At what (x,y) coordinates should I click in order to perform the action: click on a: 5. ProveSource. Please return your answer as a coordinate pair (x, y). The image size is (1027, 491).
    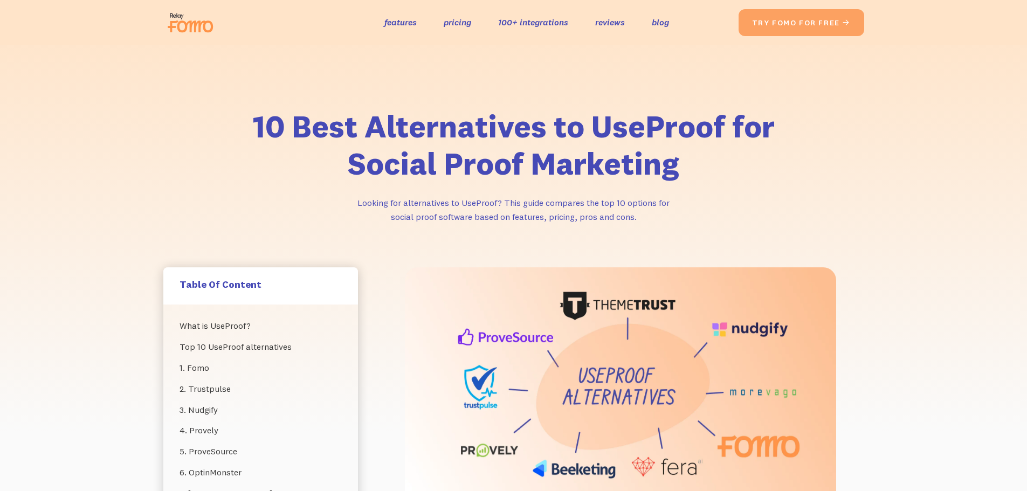
    Looking at the image, I should click on (260, 451).